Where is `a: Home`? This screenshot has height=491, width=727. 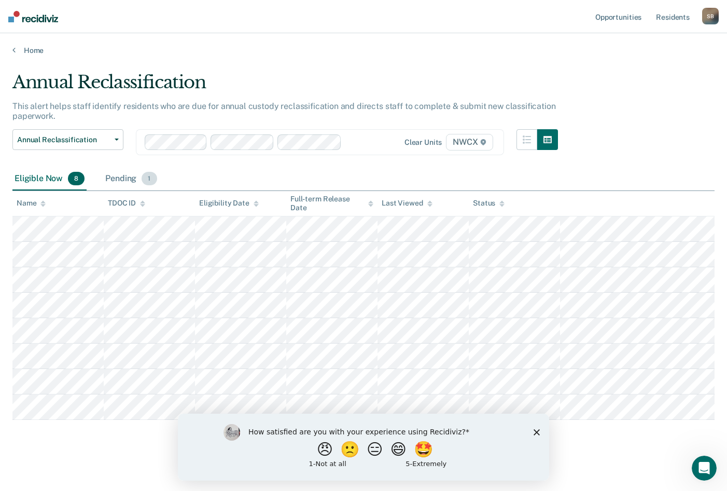
a: Home is located at coordinates (364, 50).